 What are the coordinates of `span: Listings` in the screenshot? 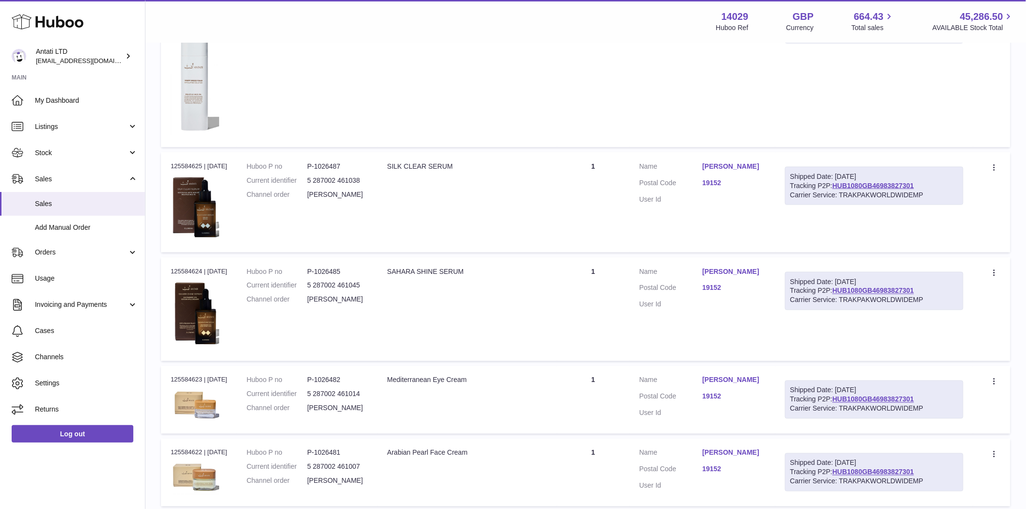 It's located at (81, 127).